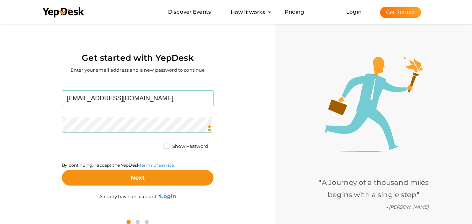 This screenshot has width=472, height=224. Describe the element at coordinates (157, 165) in the screenshot. I see `a: Terms of service` at that location.